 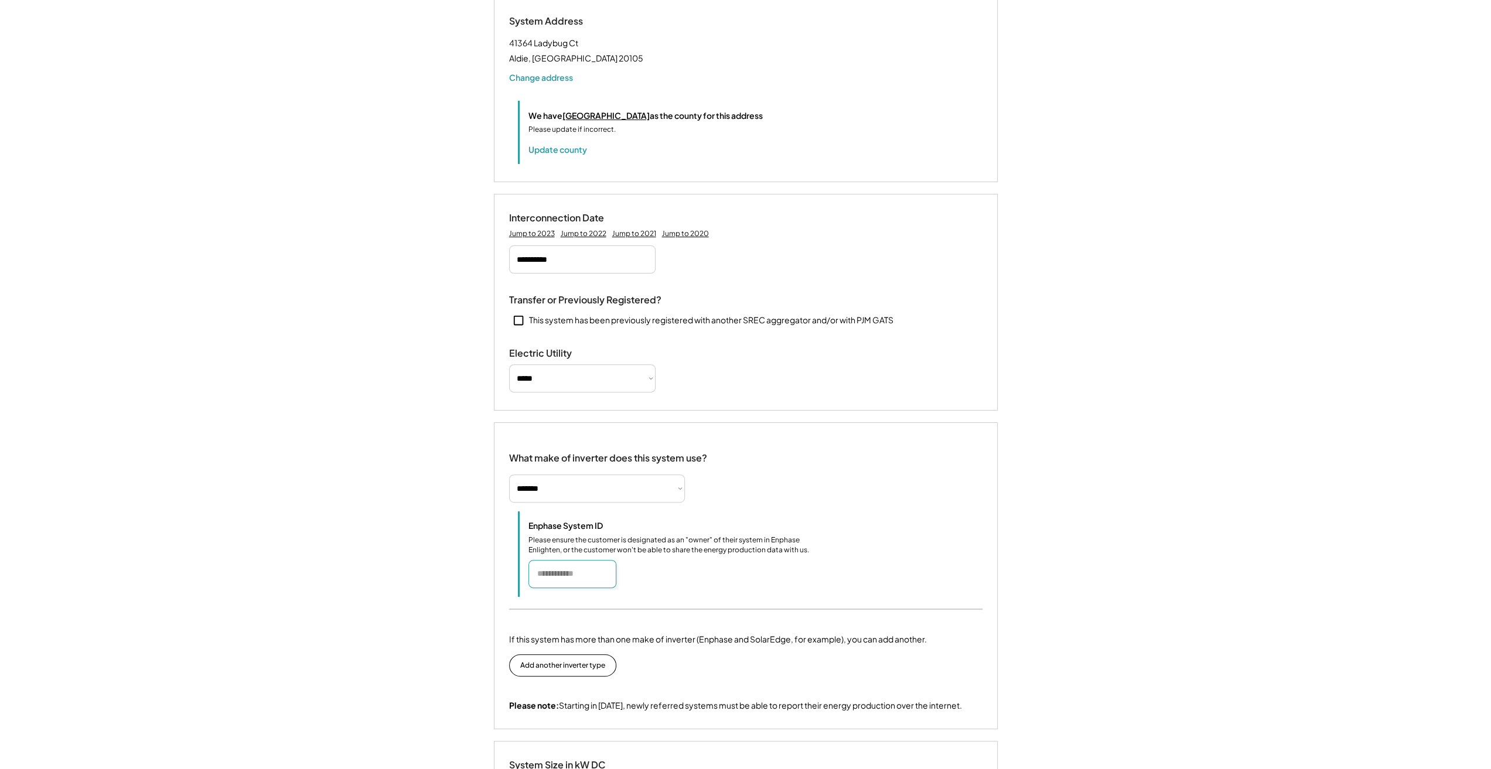 What do you see at coordinates (558, 149) in the screenshot?
I see `button: Update county` at bounding box center [558, 149].